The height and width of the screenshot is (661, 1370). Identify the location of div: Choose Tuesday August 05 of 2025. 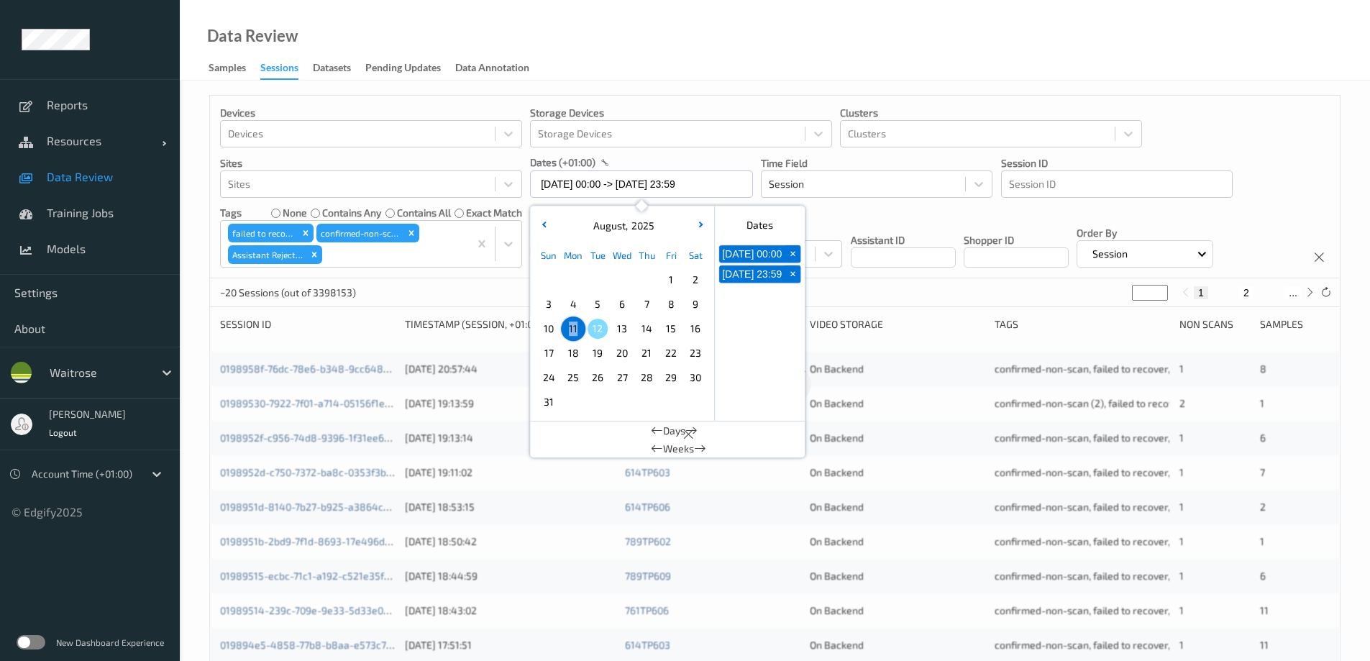
(597, 304).